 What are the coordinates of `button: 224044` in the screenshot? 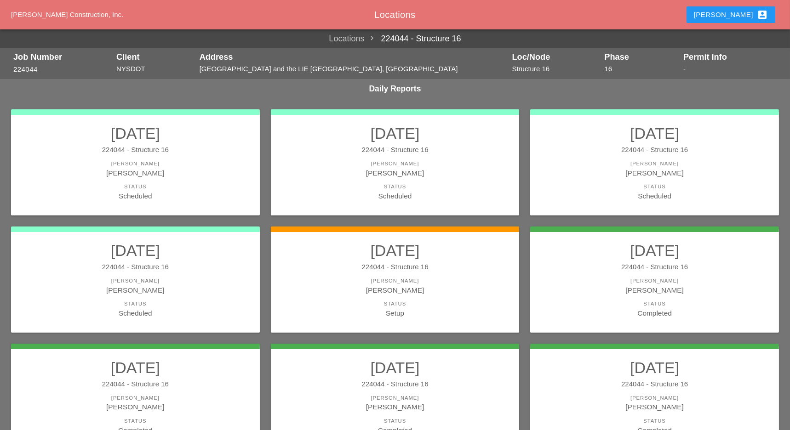 It's located at (25, 69).